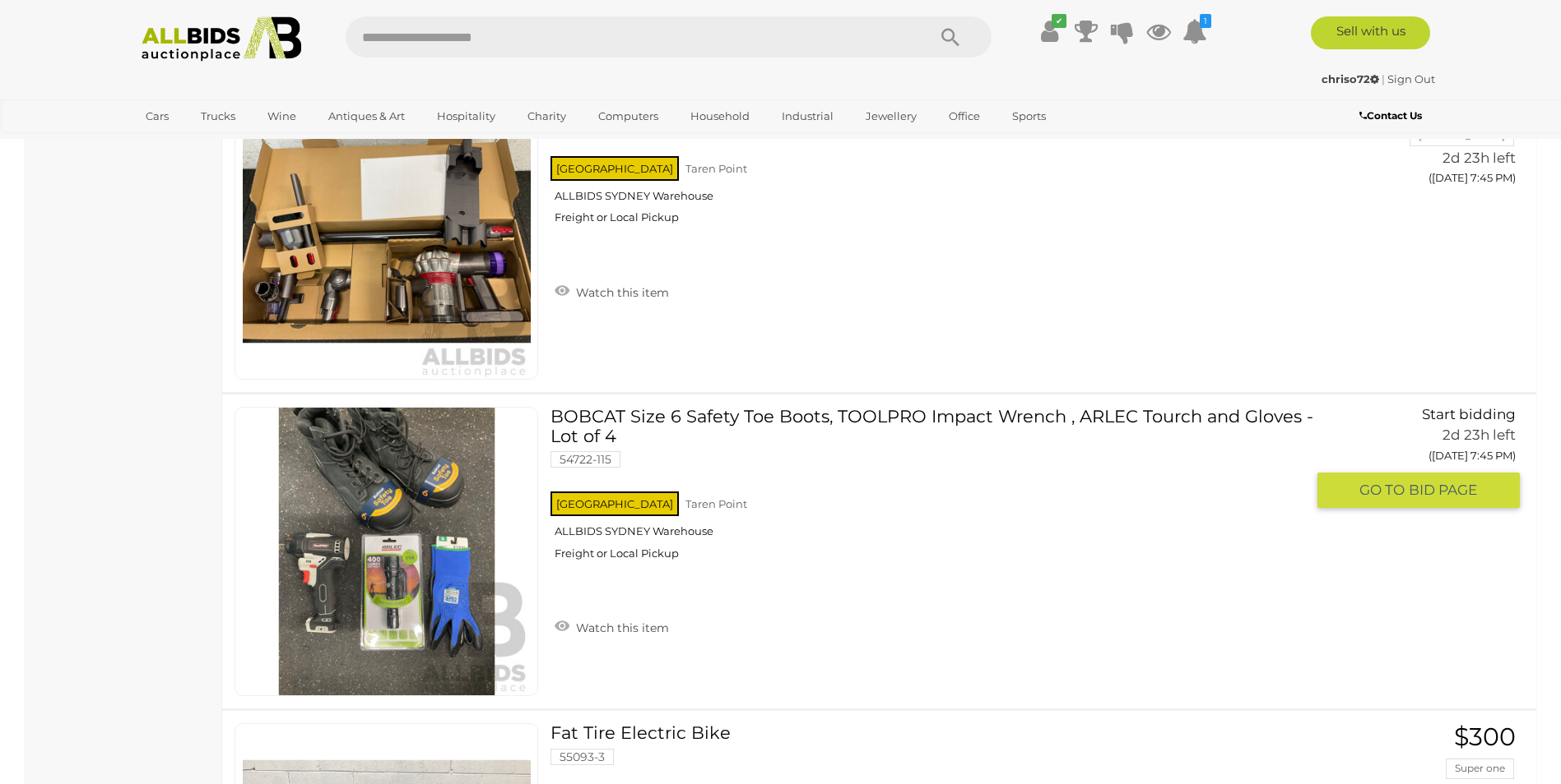  I want to click on img: Allbids.com.au, so click(221, 39).